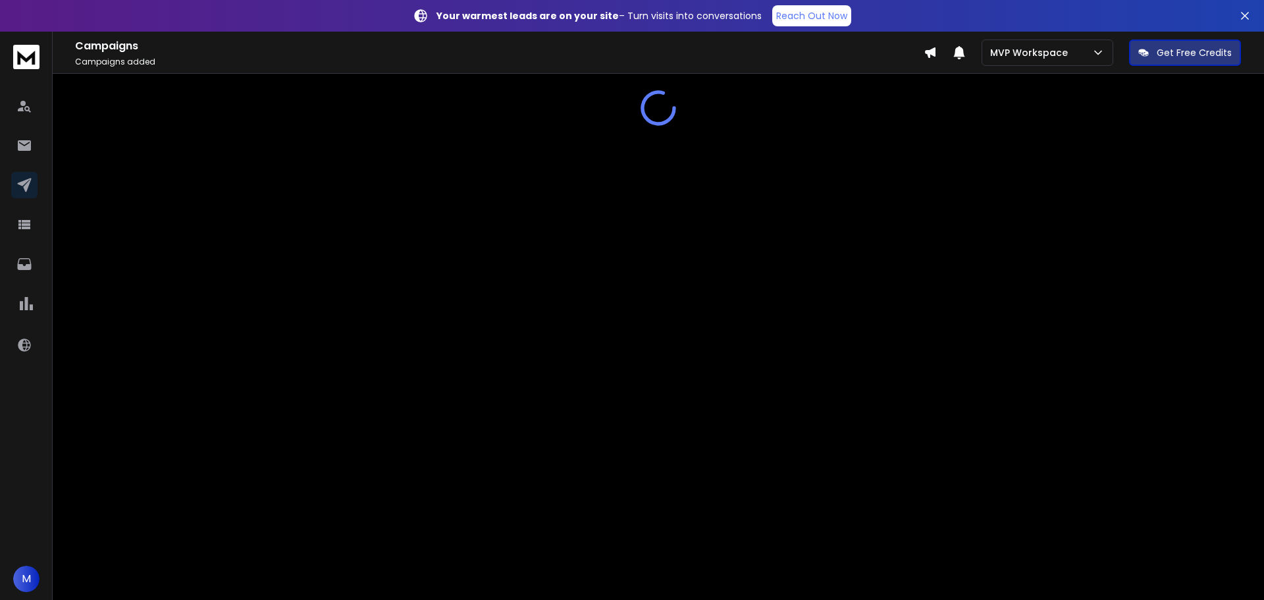  Describe the element at coordinates (599, 16) in the screenshot. I see `p: – Turn visits into conversations` at that location.